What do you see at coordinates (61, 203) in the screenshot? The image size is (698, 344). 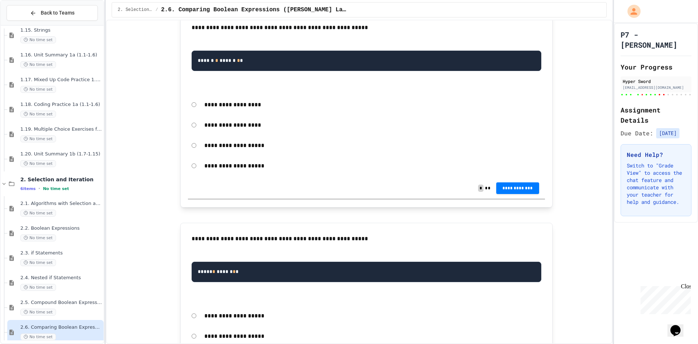 I see `span: 2.1. Algorithms with Selection and Repetition` at bounding box center [61, 203].